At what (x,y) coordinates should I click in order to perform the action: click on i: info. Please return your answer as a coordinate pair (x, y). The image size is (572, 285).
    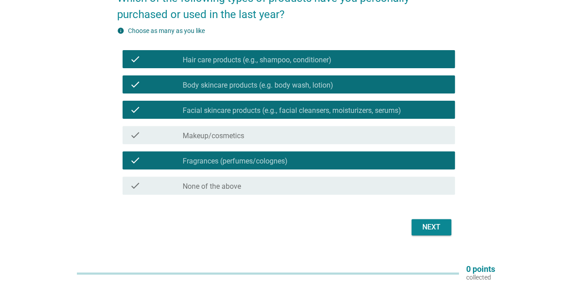
    Looking at the image, I should click on (121, 31).